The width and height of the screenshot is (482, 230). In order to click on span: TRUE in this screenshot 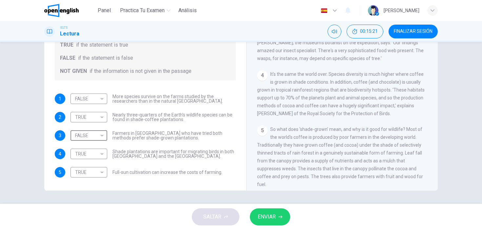, I will do `click(67, 45)`.